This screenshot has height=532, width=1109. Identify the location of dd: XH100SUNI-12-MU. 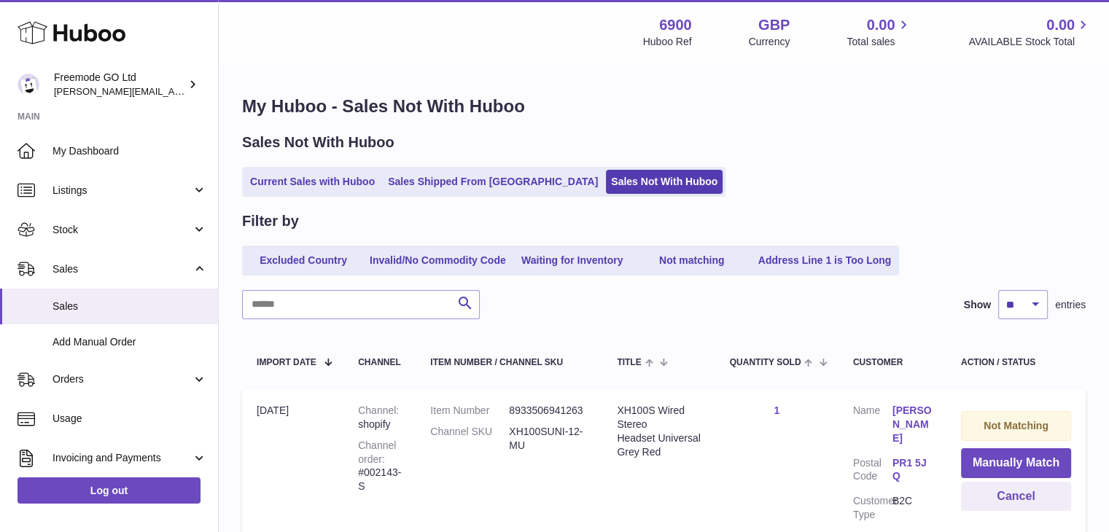
(548, 439).